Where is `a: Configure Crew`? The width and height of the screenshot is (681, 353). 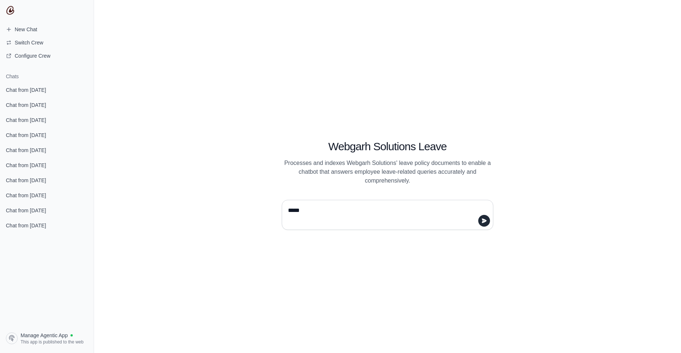
a: Configure Crew is located at coordinates (47, 56).